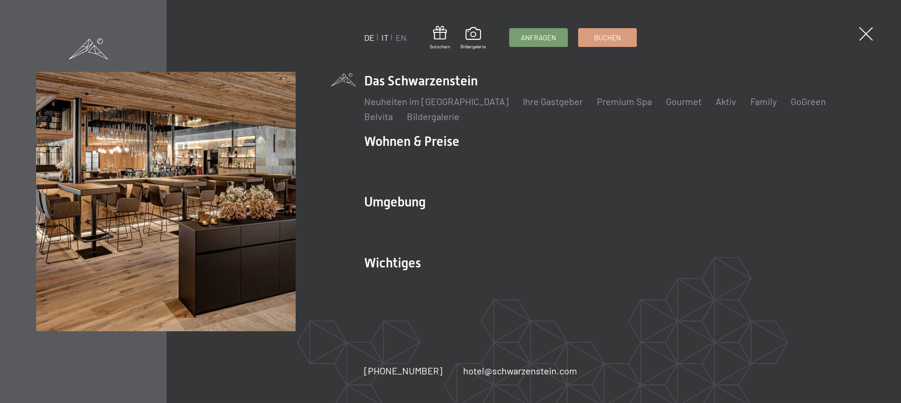 The image size is (901, 403). What do you see at coordinates (808, 101) in the screenshot?
I see `a: GoGreen` at bounding box center [808, 101].